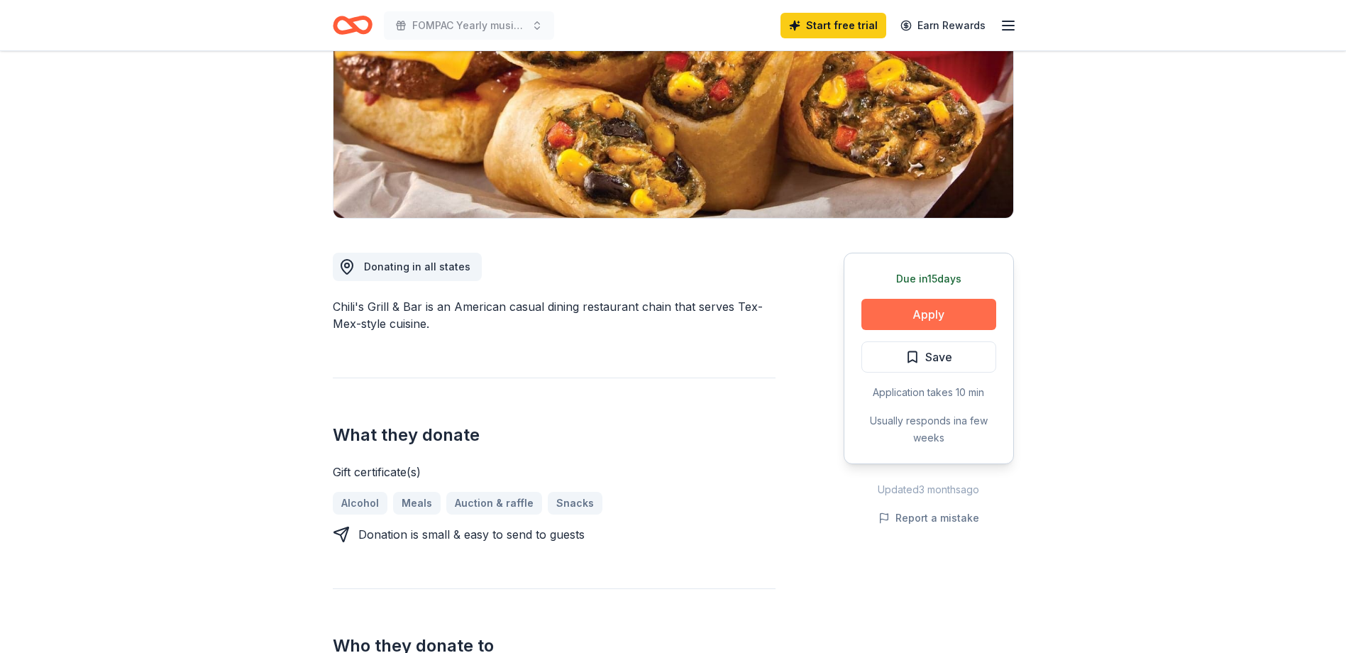  Describe the element at coordinates (929, 314) in the screenshot. I see `button: Apply` at that location.